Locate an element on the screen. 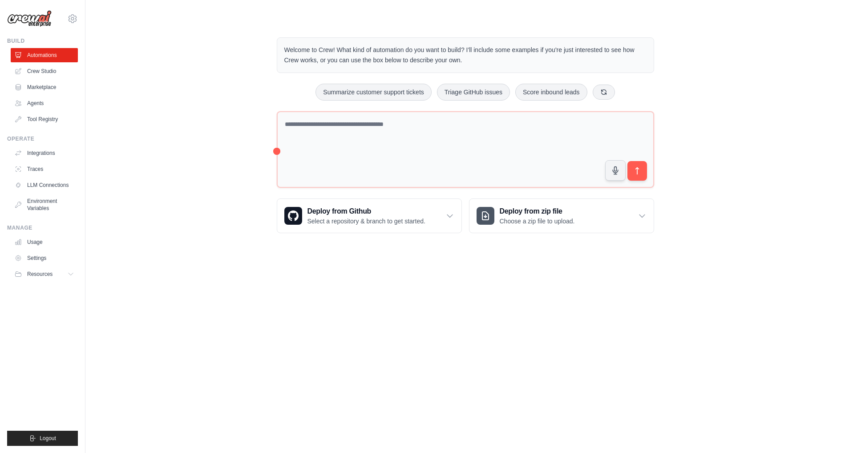 This screenshot has width=845, height=453. a: Marketplace is located at coordinates (44, 87).